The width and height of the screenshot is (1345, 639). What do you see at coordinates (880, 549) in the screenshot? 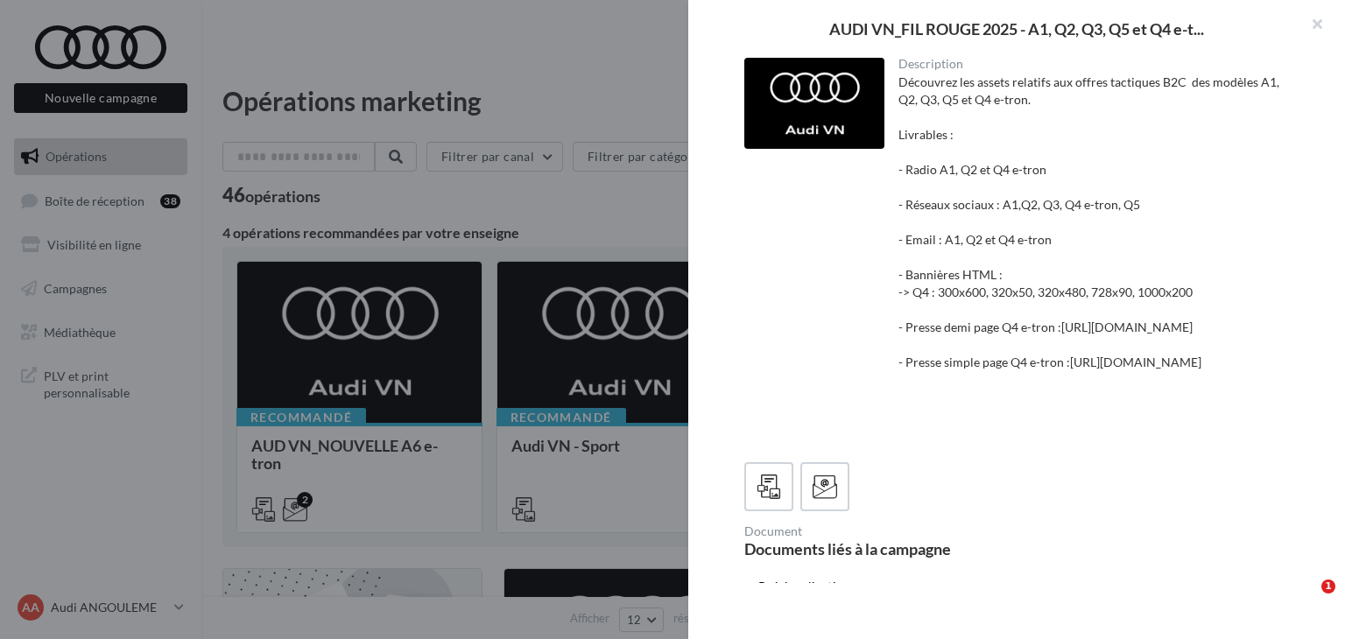
I see `div: Documents liés à la campagne` at bounding box center [880, 549].